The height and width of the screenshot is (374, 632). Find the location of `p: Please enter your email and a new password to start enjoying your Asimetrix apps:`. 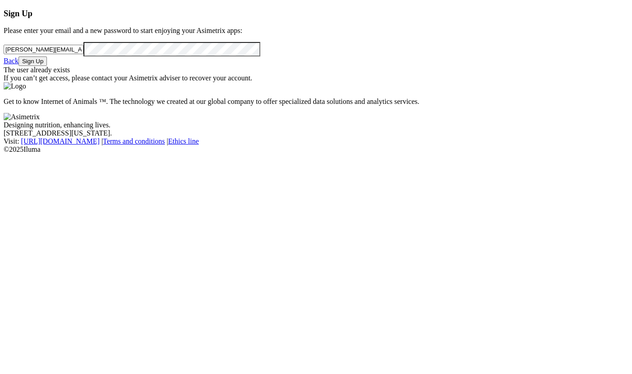

p: Please enter your email and a new password to start enjoying your Asimetrix apps: is located at coordinates (316, 31).